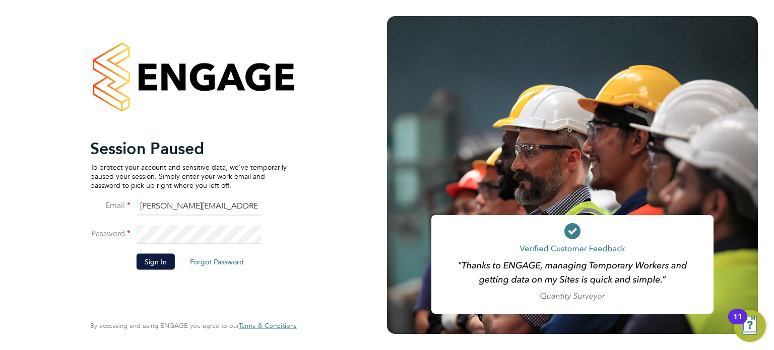 This screenshot has width=774, height=350. Describe the element at coordinates (188, 148) in the screenshot. I see `h2: Session Paused` at that location.